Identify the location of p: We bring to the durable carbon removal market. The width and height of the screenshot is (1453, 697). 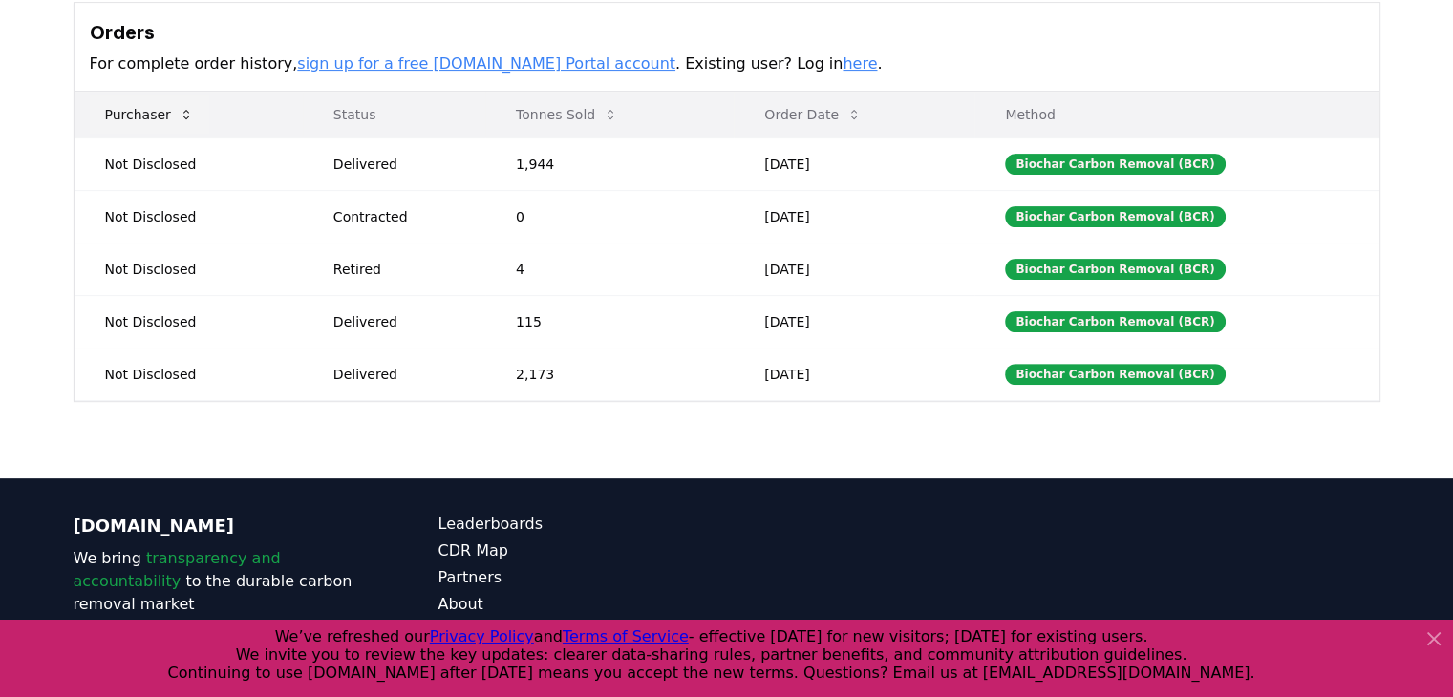
(218, 582).